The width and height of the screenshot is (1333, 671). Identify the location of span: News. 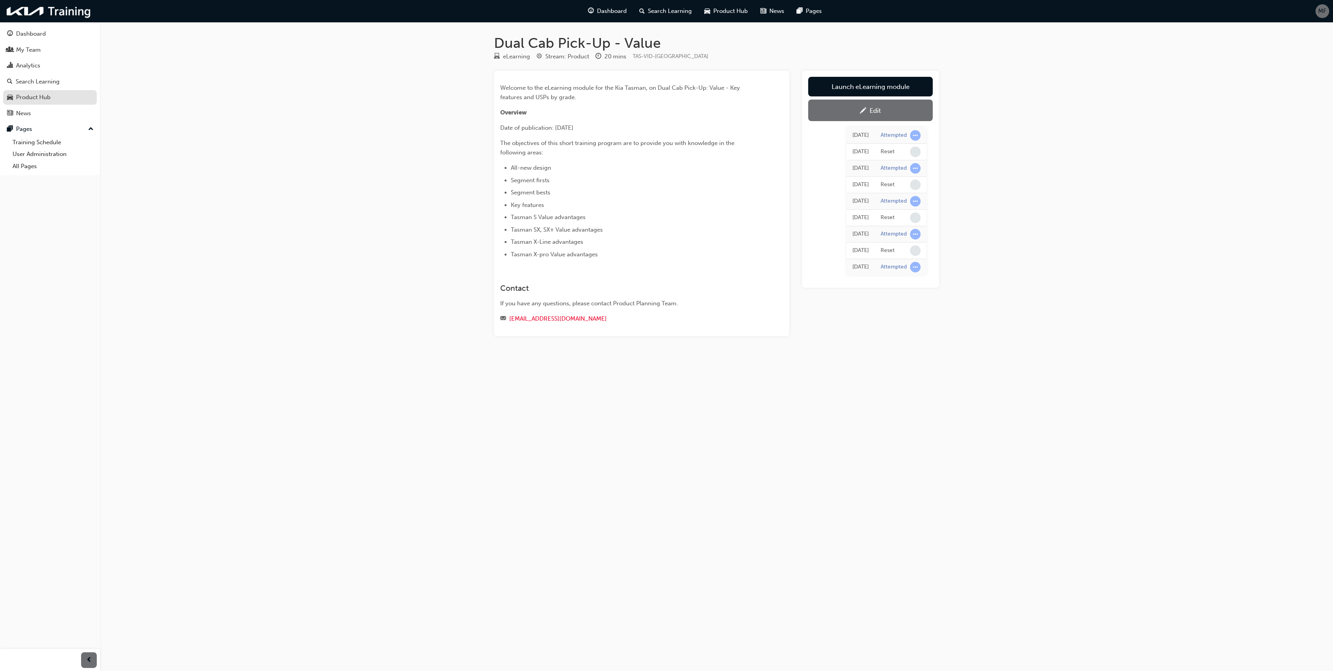
(777, 11).